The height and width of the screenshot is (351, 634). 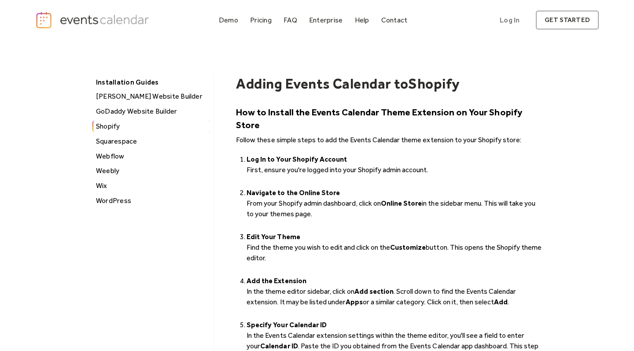 I want to click on div: Demo, so click(x=228, y=20).